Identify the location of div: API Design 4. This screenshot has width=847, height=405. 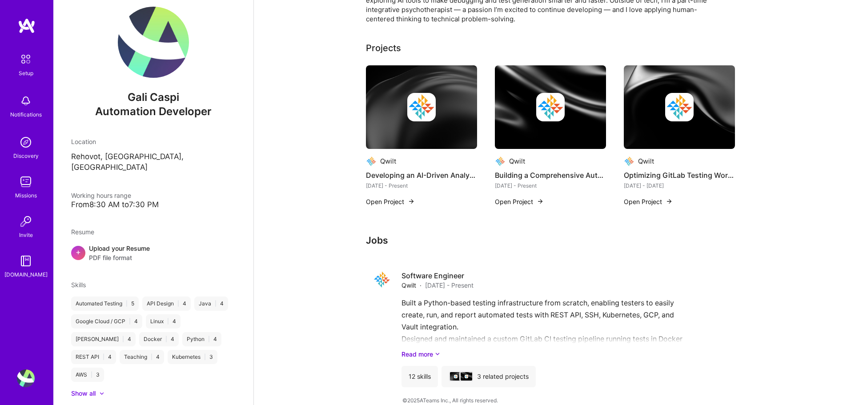
(166, 304).